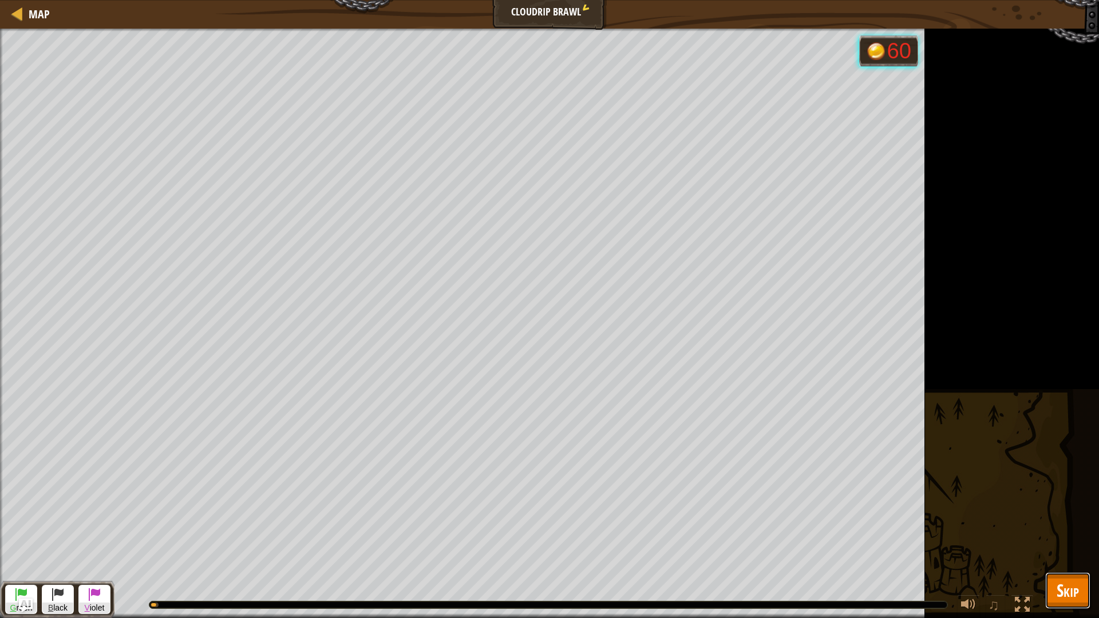 The image size is (1099, 618). I want to click on span: iolet, so click(94, 608).